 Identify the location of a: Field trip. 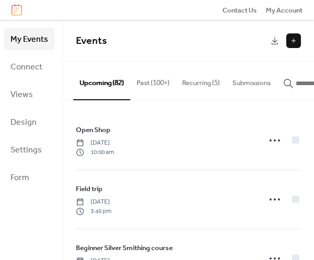
(89, 189).